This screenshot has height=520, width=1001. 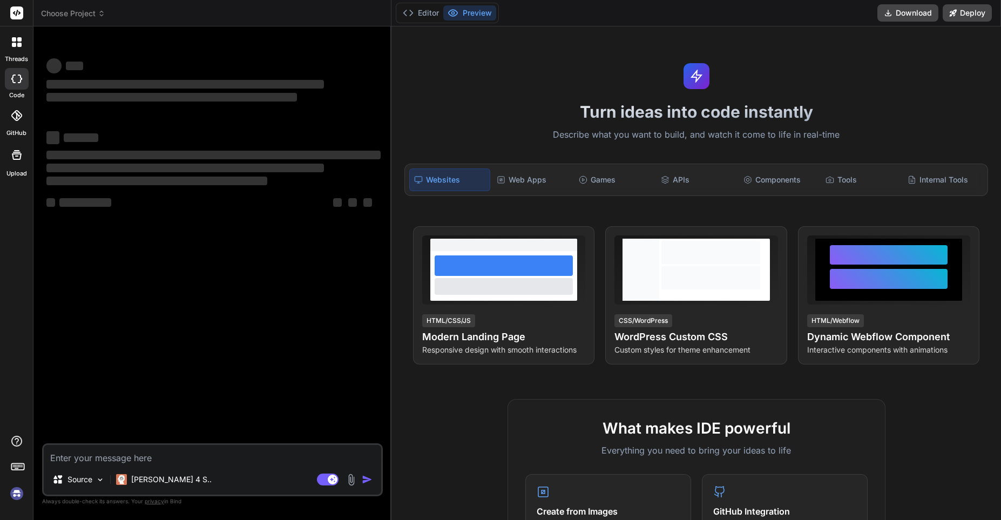 I want to click on h4: GitHub Integration, so click(x=785, y=511).